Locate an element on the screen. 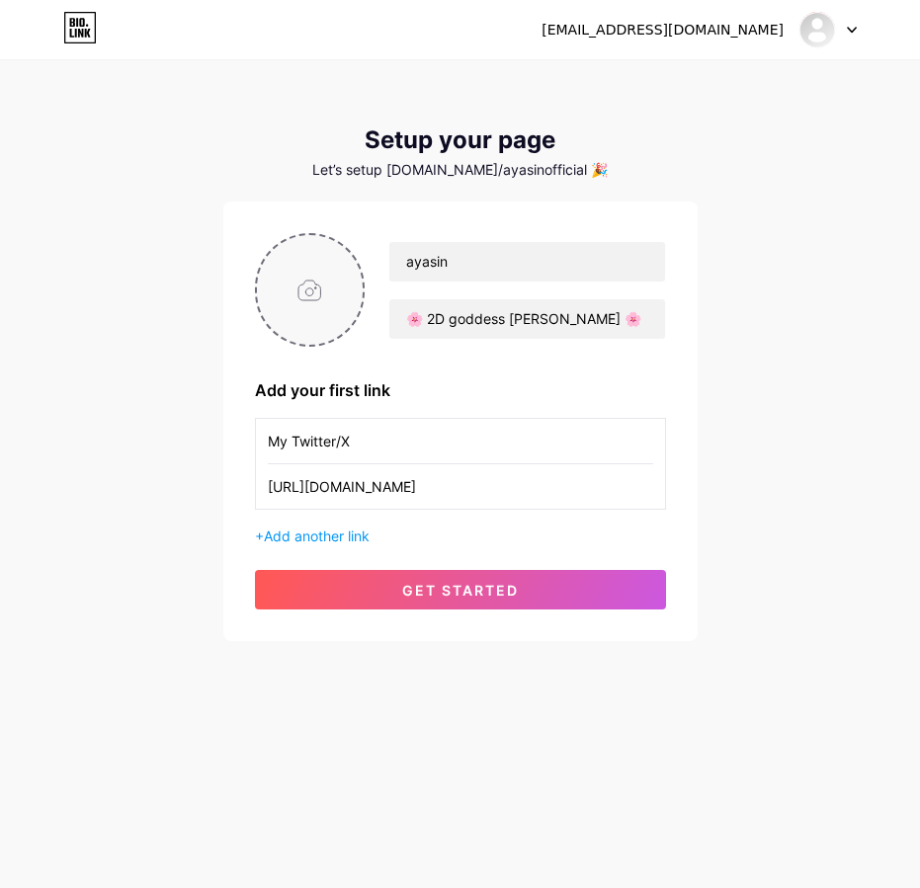 The height and width of the screenshot is (888, 920). span: get started is located at coordinates (460, 590).